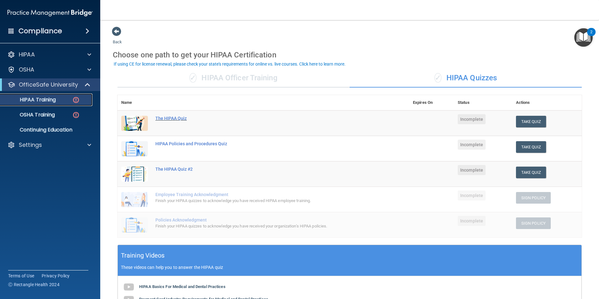 This screenshot has height=299, width=599. I want to click on div: HIPAA Quizzes, so click(466, 78).